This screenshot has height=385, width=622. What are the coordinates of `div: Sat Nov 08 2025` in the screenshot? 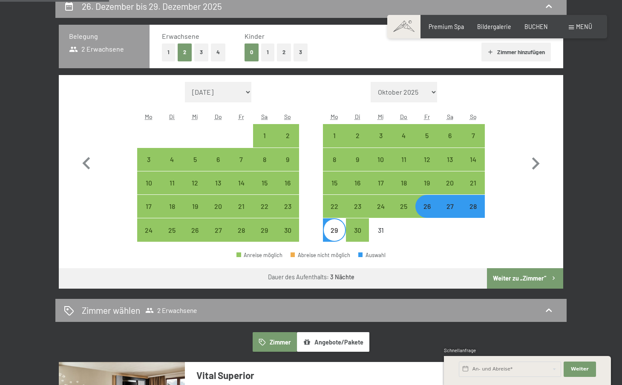 It's located at (264, 159).